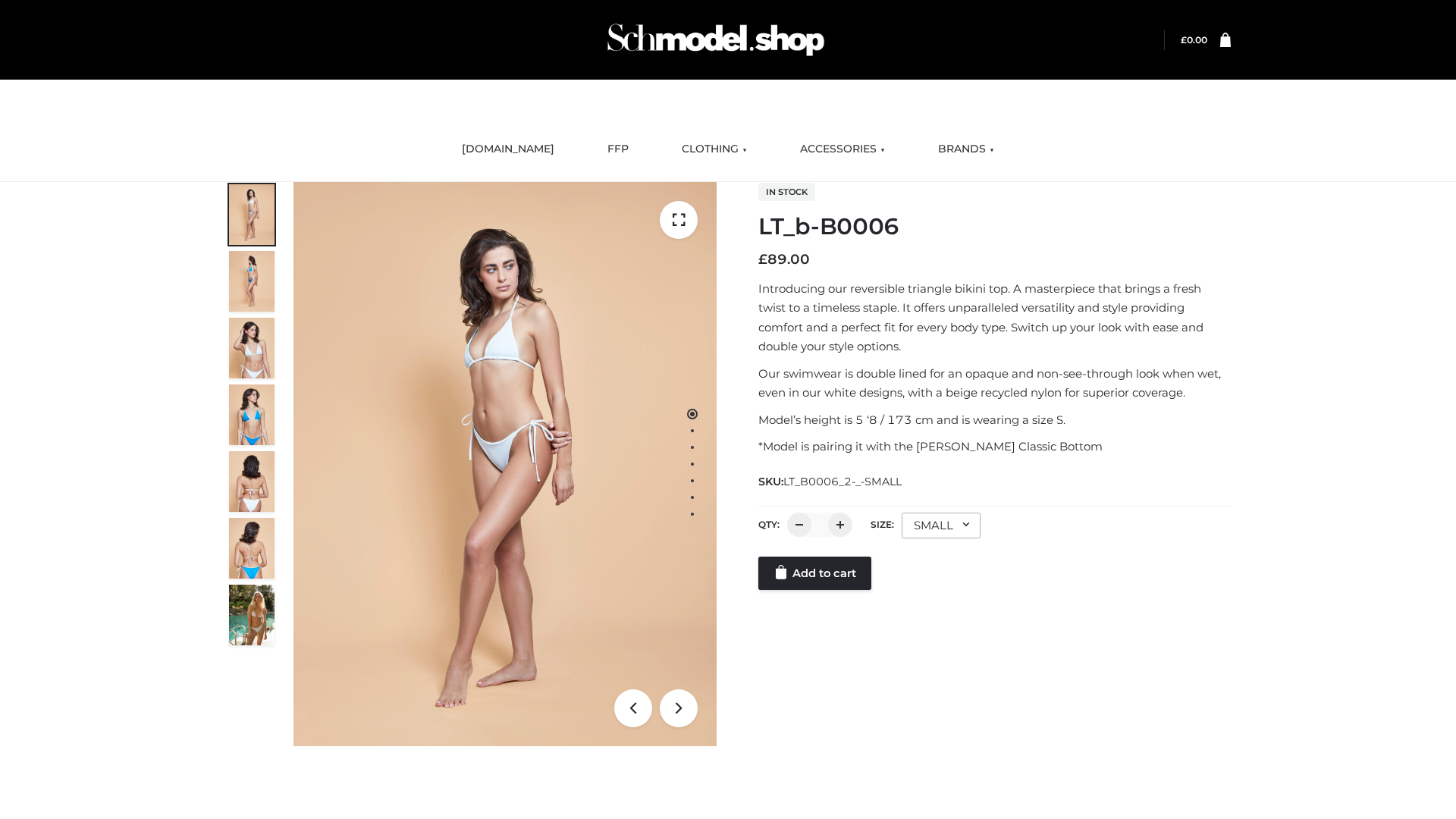 This screenshot has width=1456, height=819. Describe the element at coordinates (768, 523) in the screenshot. I see `label: QTY:` at that location.